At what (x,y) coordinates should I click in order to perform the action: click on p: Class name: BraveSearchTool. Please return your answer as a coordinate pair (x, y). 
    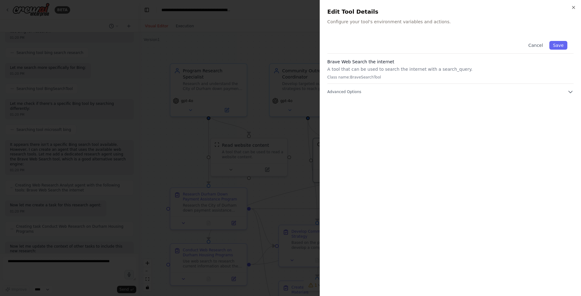
    Looking at the image, I should click on (450, 77).